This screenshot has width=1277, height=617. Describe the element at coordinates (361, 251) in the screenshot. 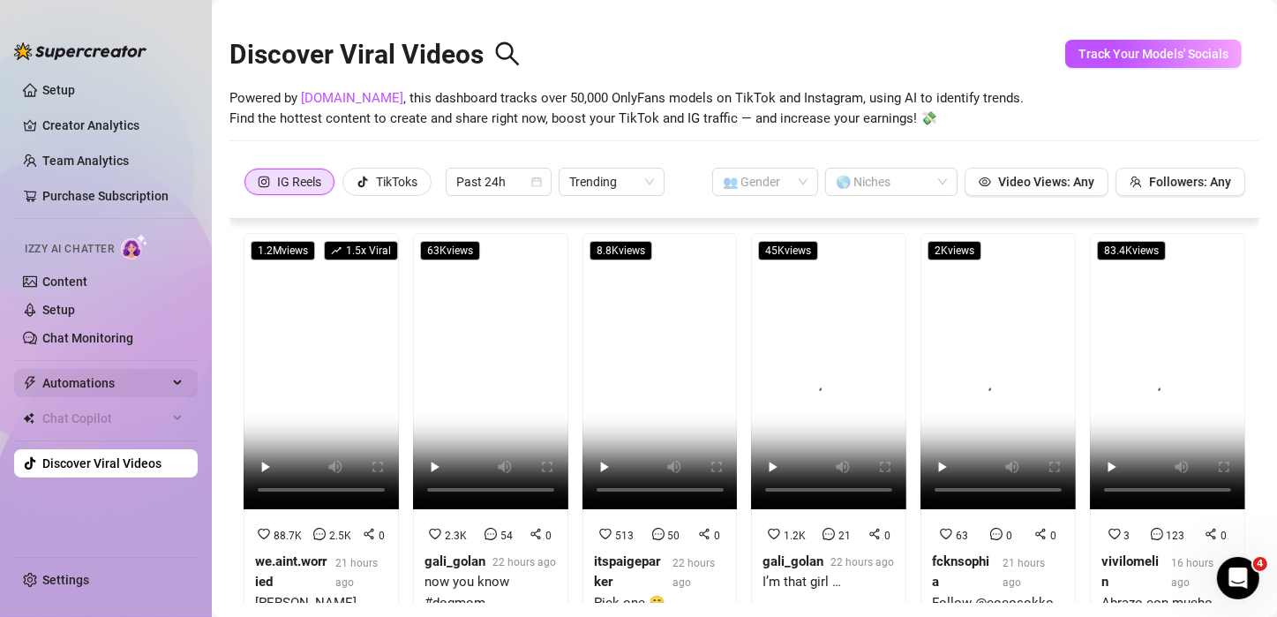

I see `span: 1.5 x Viral` at that location.